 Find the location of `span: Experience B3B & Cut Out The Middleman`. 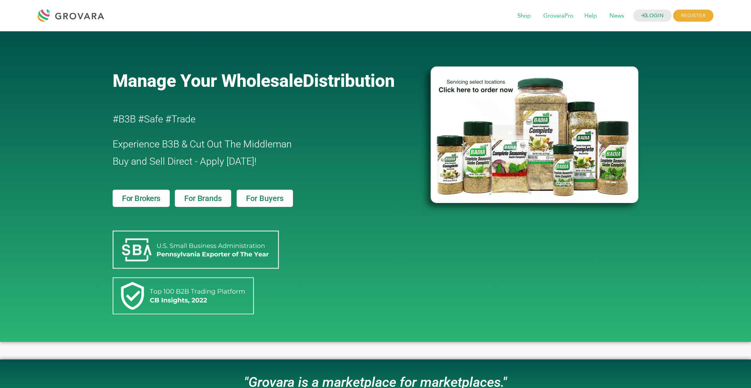

span: Experience B3B & Cut Out The Middleman is located at coordinates (202, 144).